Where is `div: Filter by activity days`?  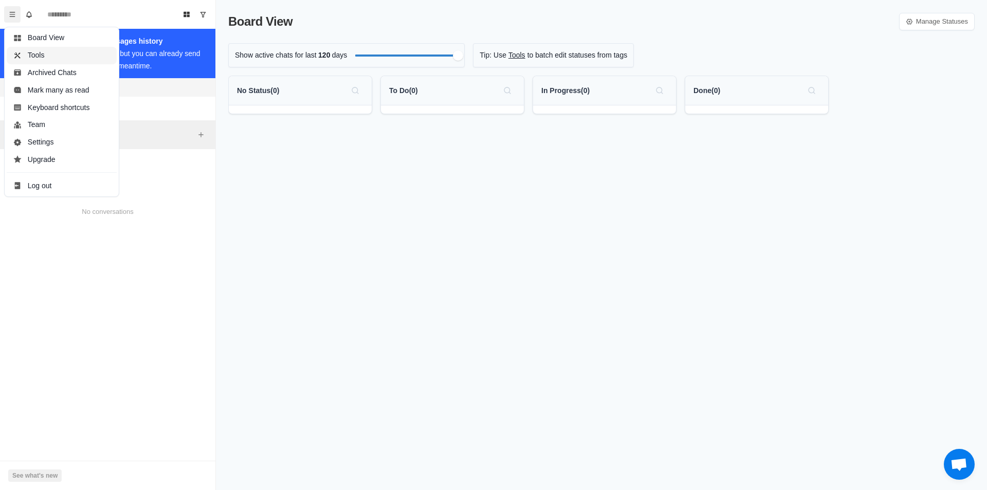
div: Filter by activity days is located at coordinates (458, 56).